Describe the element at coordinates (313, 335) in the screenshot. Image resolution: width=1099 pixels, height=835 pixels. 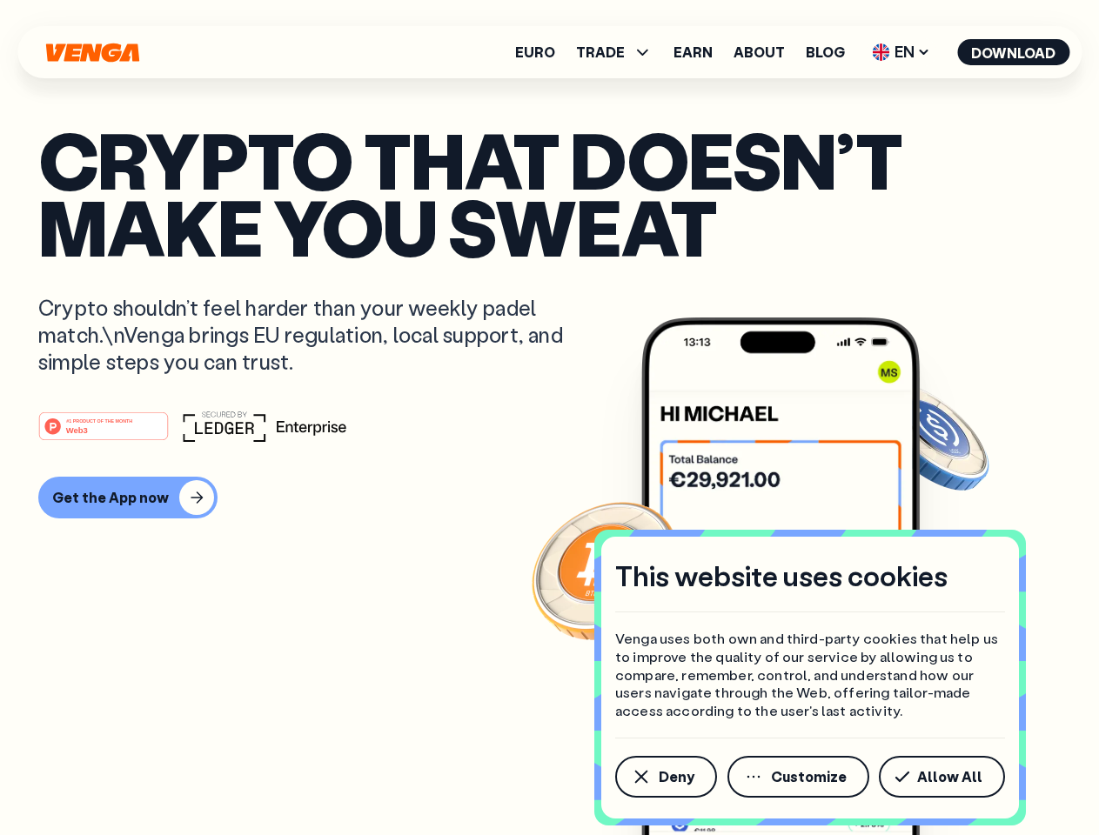
I see `p: Crypto shouldn’t feel harder than your weekly padel match.\nVenga brings EU regulation, local sup...` at that location.